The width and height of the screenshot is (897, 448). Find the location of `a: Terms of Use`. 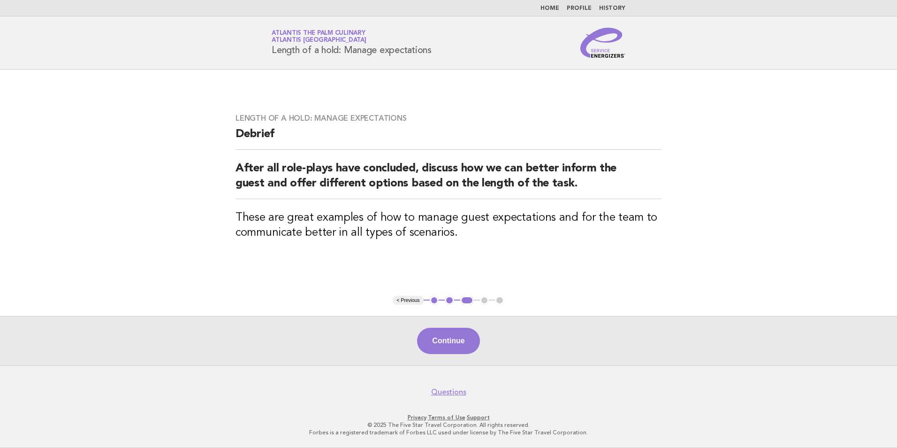

a: Terms of Use is located at coordinates (447, 417).